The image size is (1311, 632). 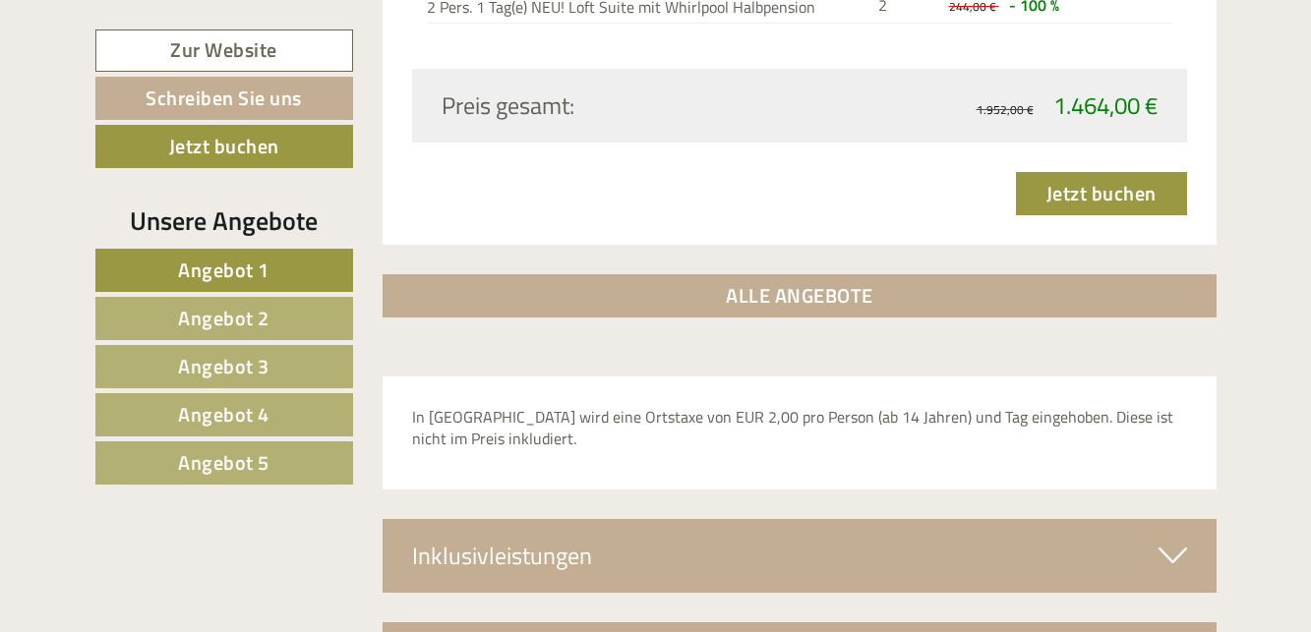 I want to click on span: Angebot 1, so click(x=223, y=269).